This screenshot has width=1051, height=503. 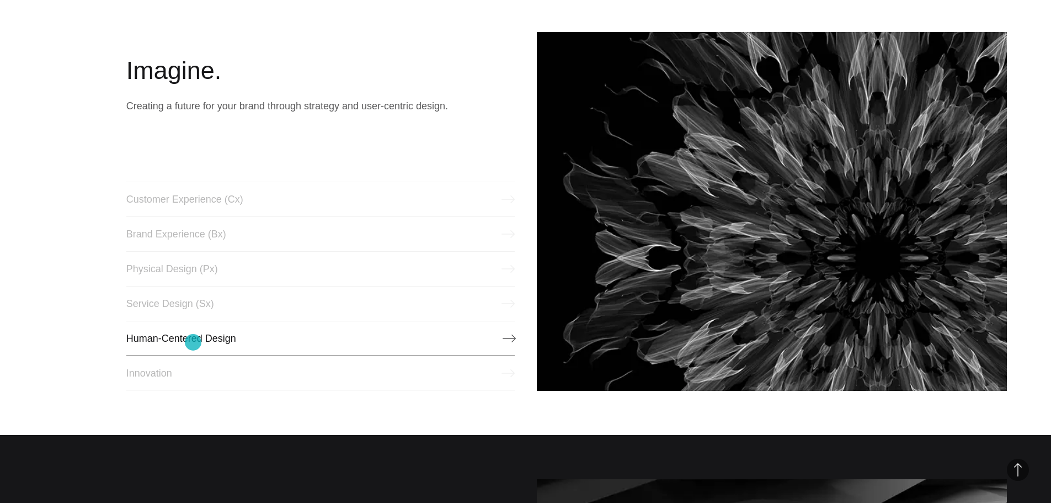 I want to click on a: Human-Centered Design, so click(x=320, y=338).